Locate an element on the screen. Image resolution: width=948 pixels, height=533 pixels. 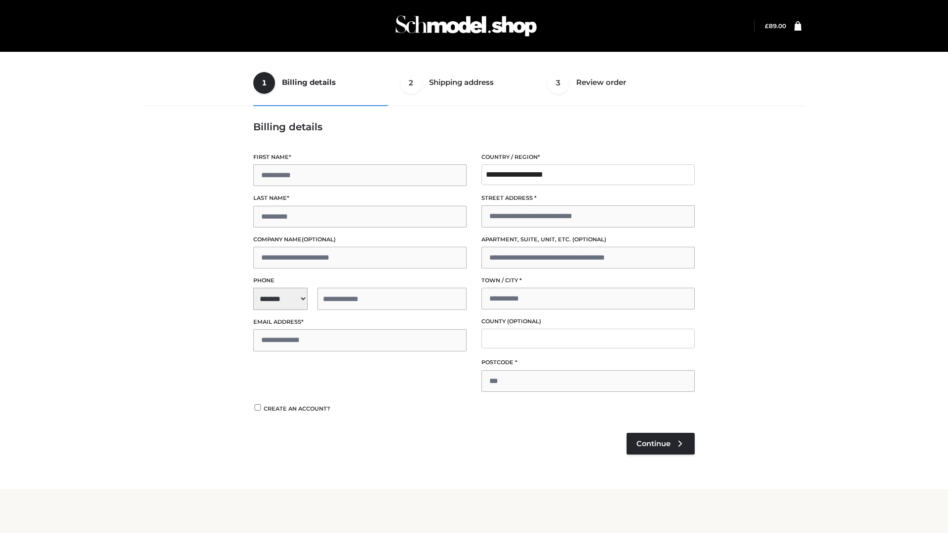
label: First name is located at coordinates (360, 157).